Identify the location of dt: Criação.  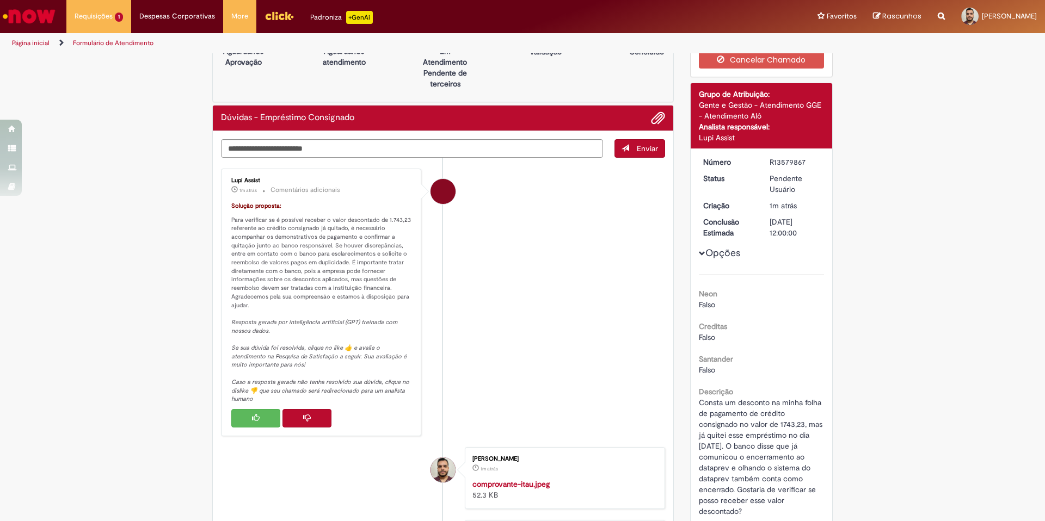
(728, 206).